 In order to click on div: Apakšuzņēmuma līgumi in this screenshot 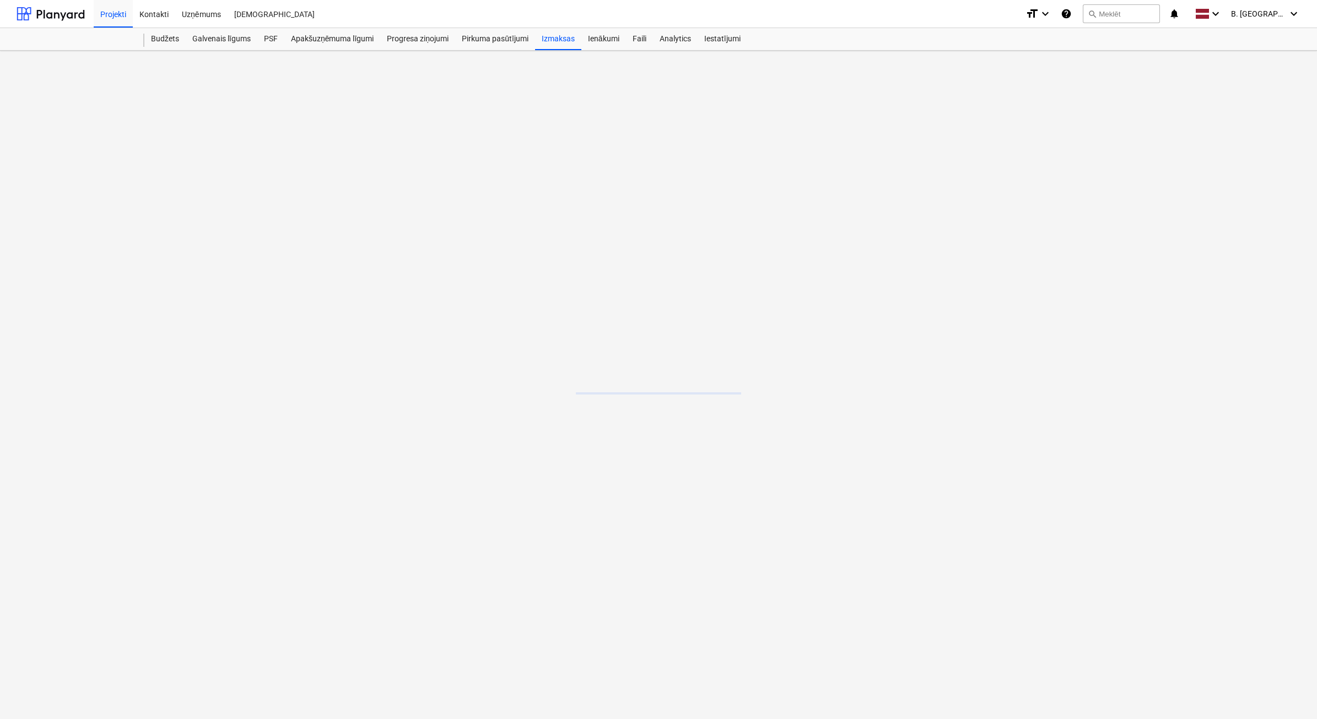, I will do `click(332, 39)`.